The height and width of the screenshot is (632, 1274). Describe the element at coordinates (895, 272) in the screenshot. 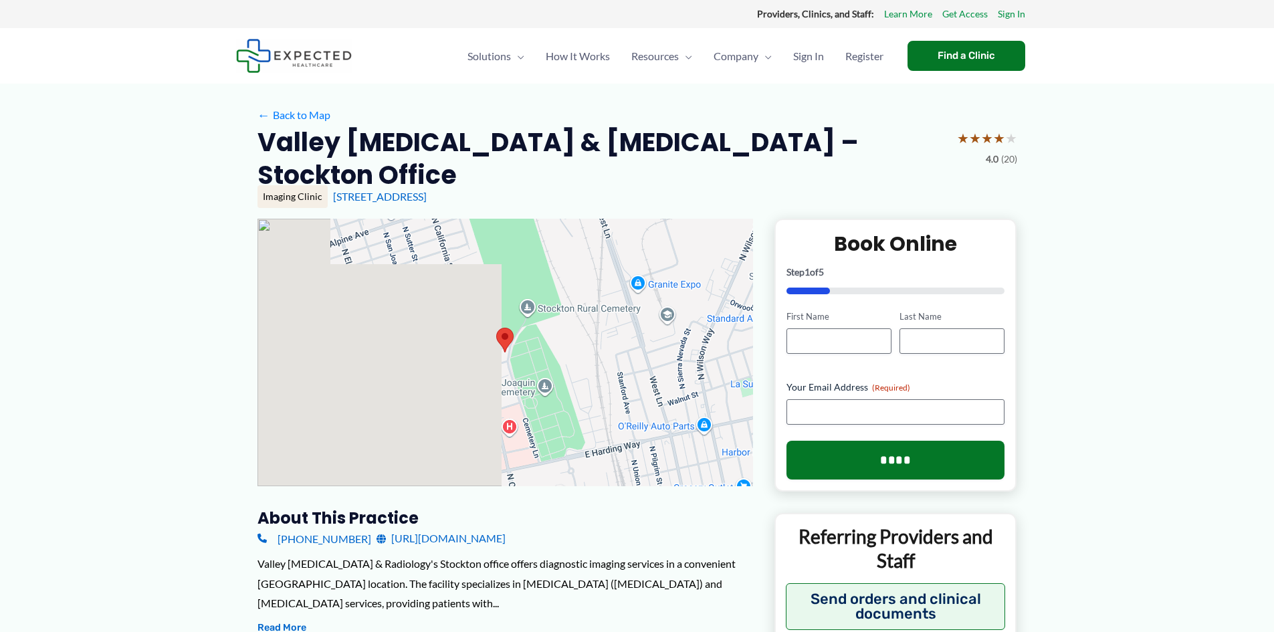

I see `p: Step of` at that location.